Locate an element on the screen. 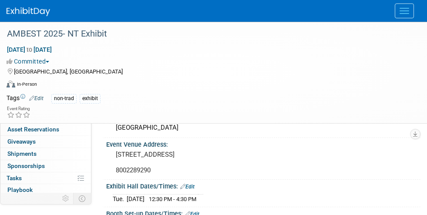 The image size is (427, 215). a: Tasks is located at coordinates (46, 178).